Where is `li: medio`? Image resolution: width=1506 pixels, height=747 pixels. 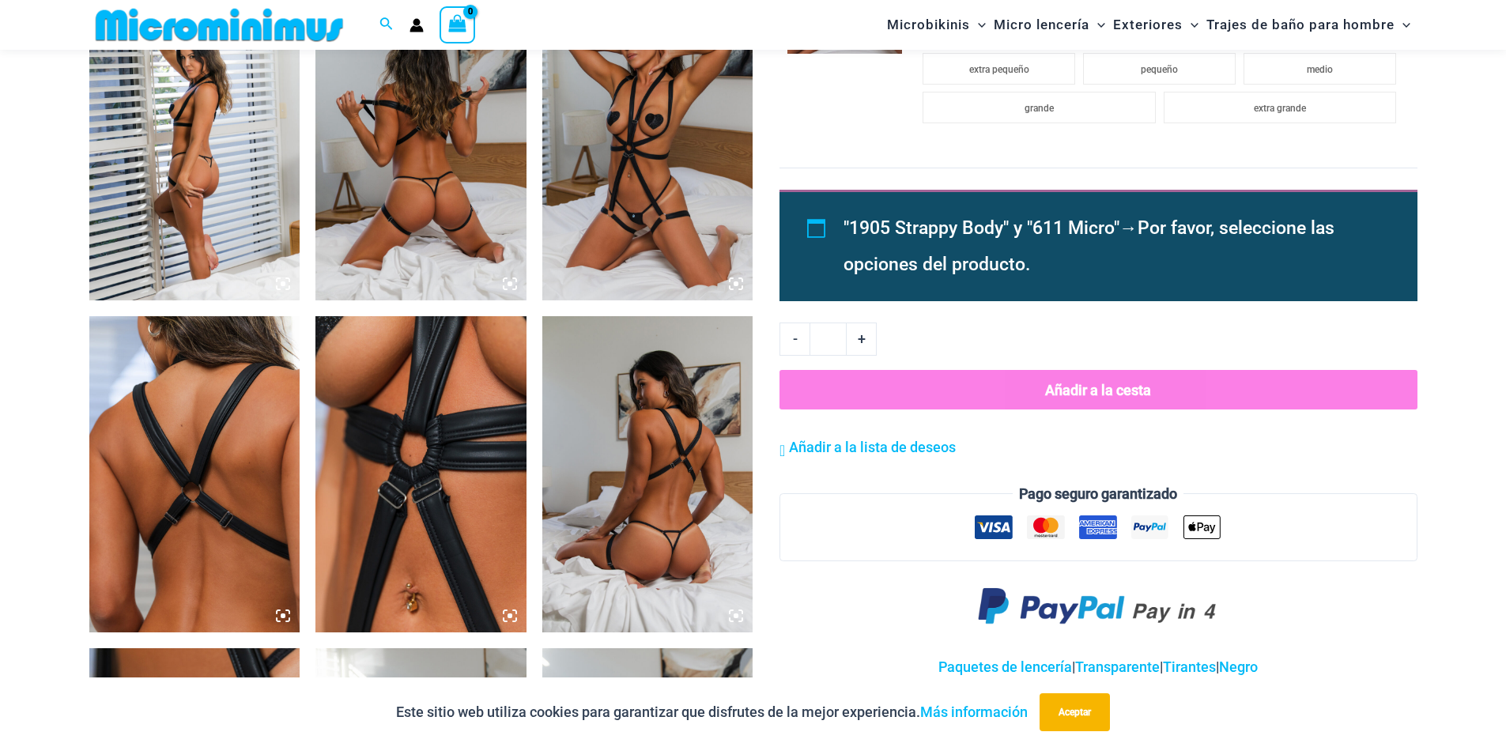
li: medio is located at coordinates (1320, 69).